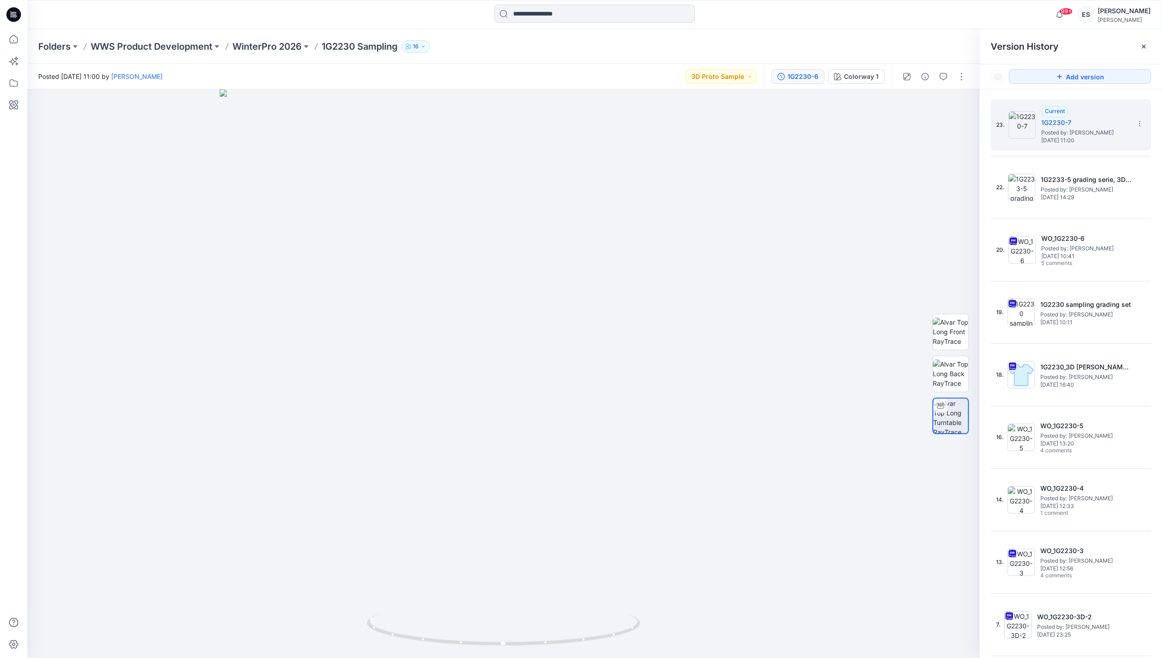 This screenshot has width=1162, height=658. Describe the element at coordinates (1086, 15) in the screenshot. I see `div: ES` at that location.